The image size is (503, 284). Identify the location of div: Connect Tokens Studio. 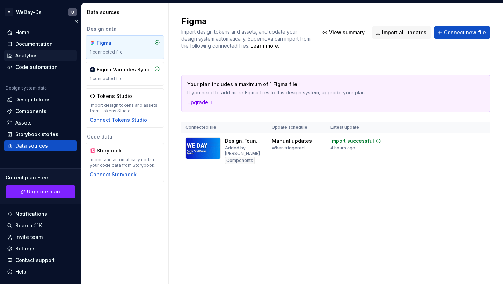
(118, 120).